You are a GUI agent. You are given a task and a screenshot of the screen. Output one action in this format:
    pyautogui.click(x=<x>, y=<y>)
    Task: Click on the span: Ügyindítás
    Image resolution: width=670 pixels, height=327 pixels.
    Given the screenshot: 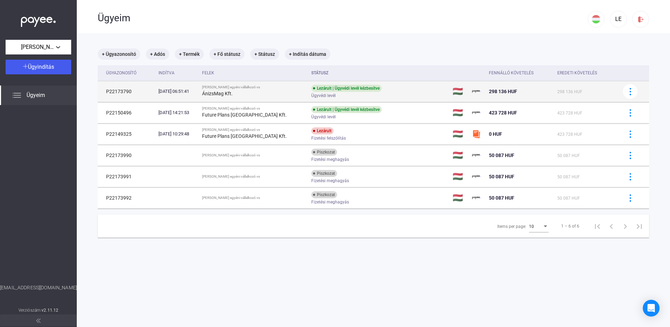 What is the action you would take?
    pyautogui.click(x=41, y=67)
    